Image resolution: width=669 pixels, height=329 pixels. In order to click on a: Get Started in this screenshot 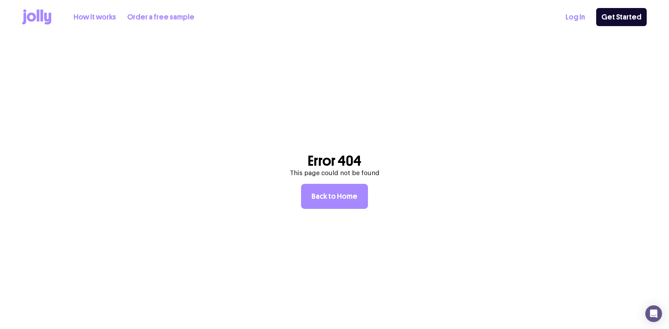, I will do `click(621, 17)`.